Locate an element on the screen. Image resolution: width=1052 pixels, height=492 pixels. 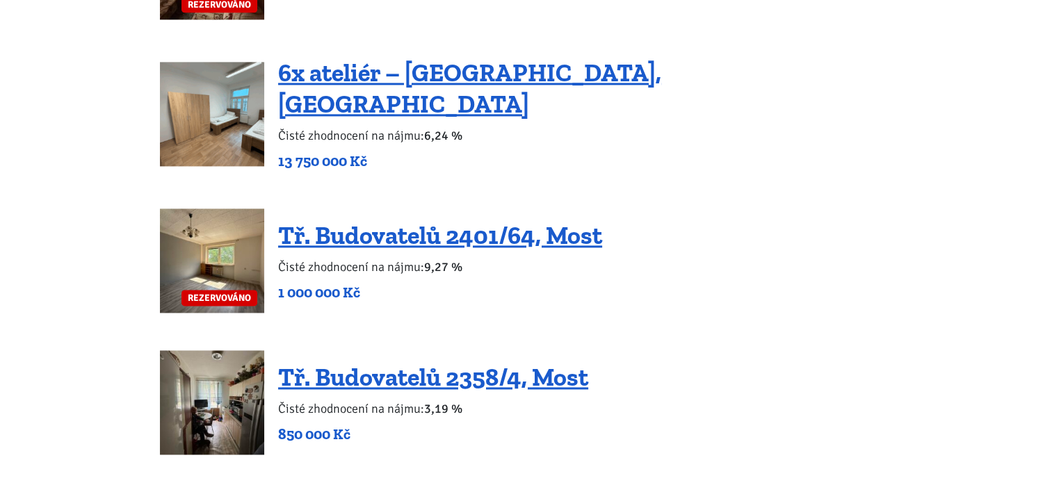
p: 13 750 000 Kč is located at coordinates (585, 161).